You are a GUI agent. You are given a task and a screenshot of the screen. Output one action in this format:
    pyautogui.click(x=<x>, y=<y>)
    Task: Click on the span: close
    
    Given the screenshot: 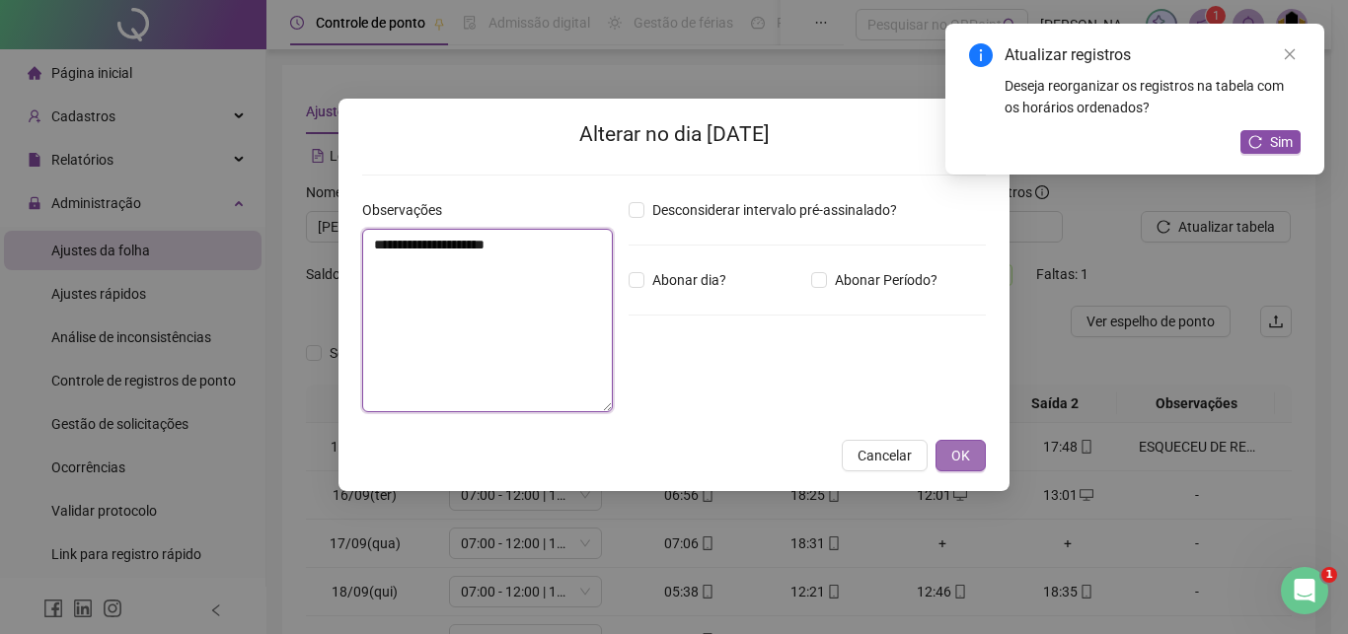 What is the action you would take?
    pyautogui.click(x=1289, y=54)
    